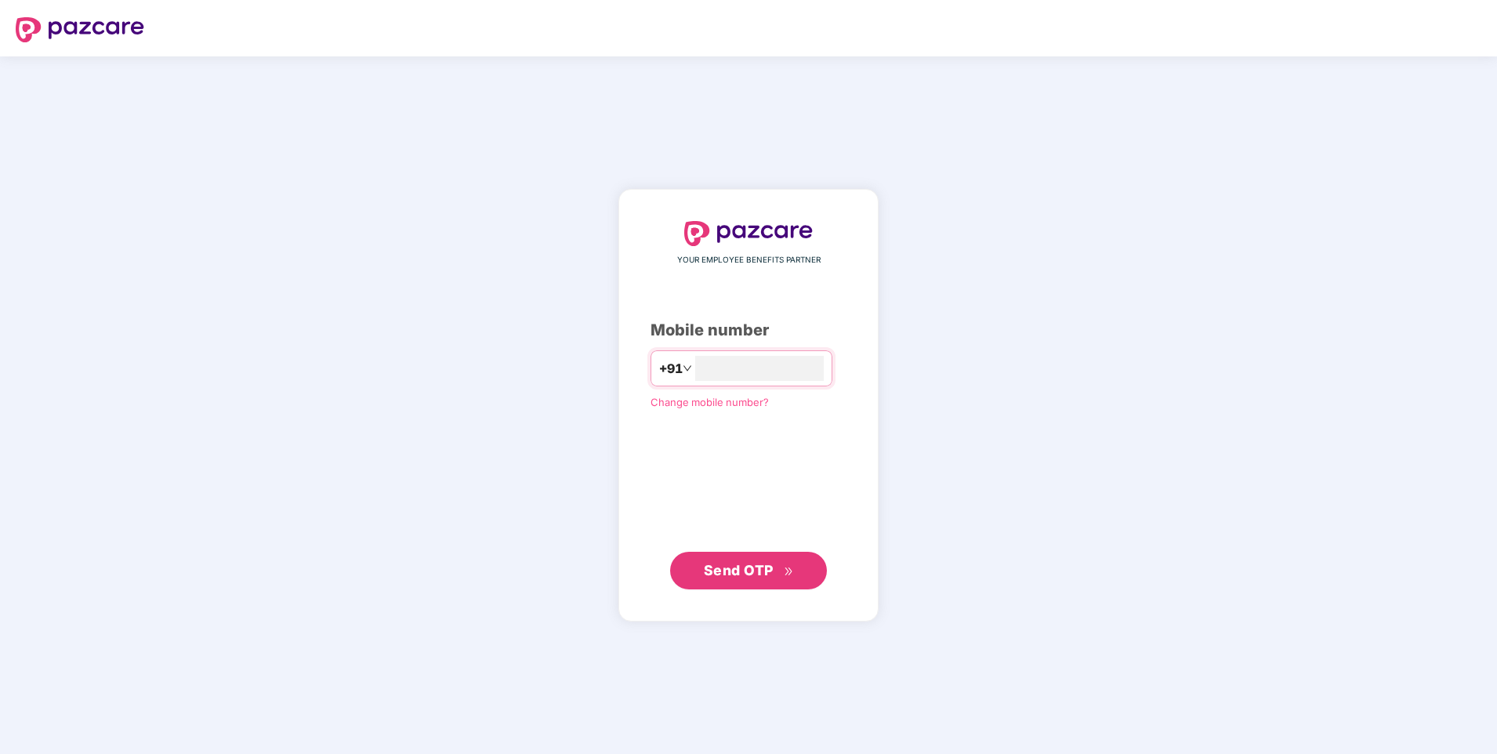 The image size is (1497, 754). Describe the element at coordinates (710, 402) in the screenshot. I see `a: Change mobile number?` at that location.